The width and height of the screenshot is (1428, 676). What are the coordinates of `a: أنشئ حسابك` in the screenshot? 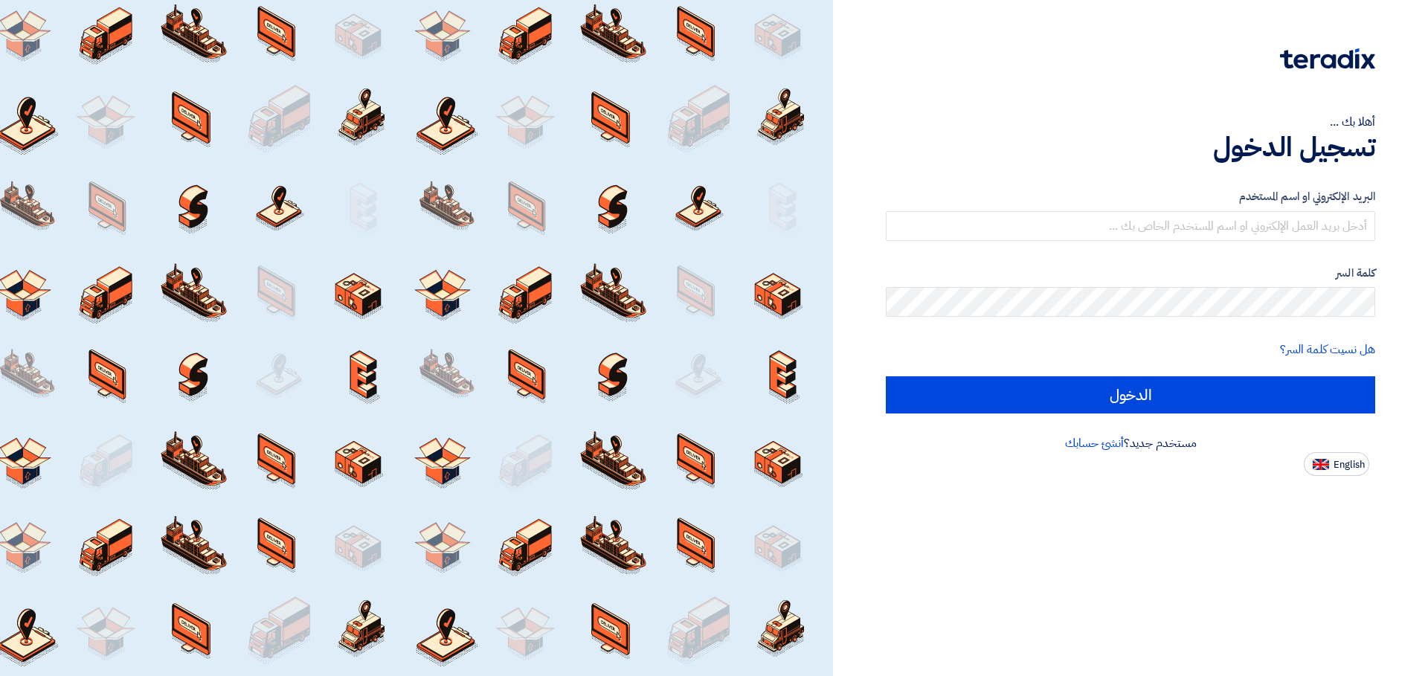 It's located at (1094, 443).